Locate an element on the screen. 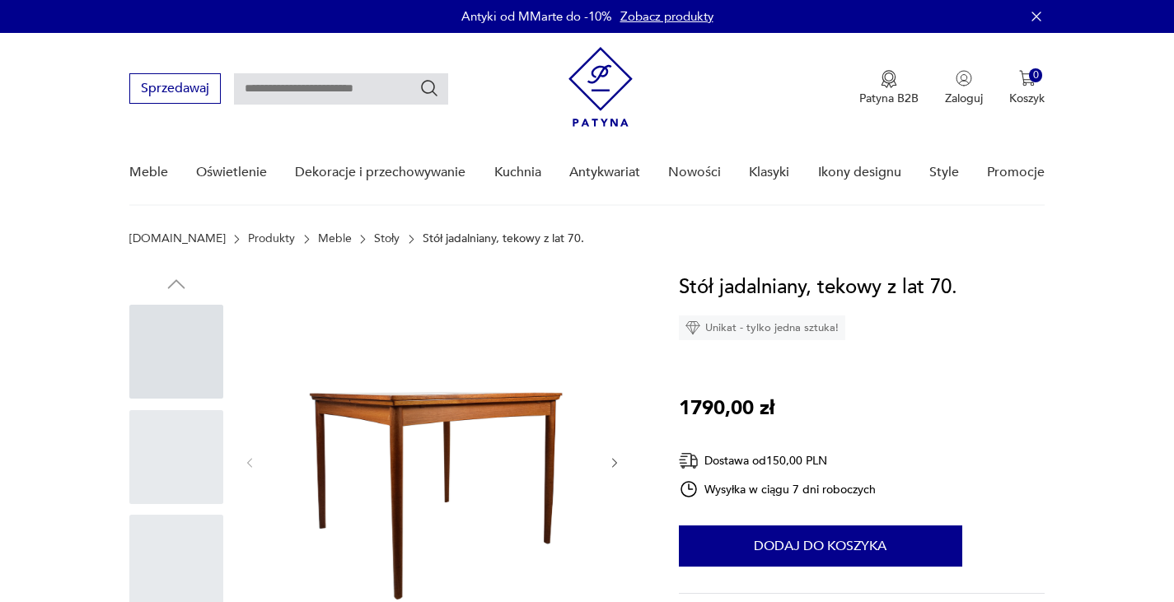 This screenshot has width=1174, height=602. button: Dodaj do koszyka is located at coordinates (821, 546).